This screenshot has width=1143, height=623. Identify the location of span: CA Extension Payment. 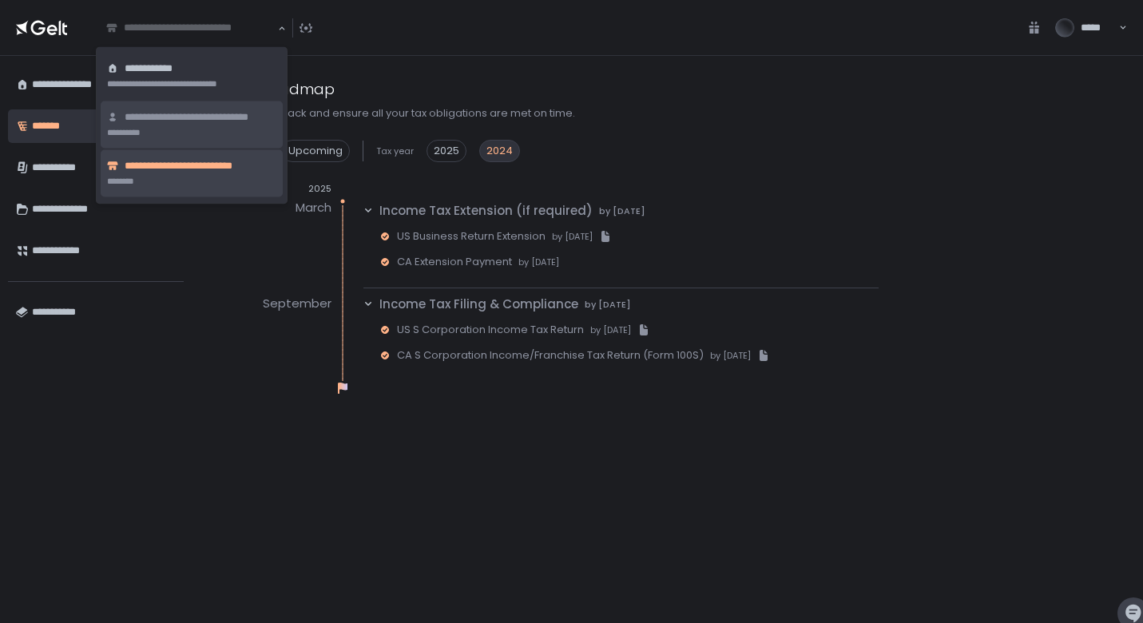
(455, 262).